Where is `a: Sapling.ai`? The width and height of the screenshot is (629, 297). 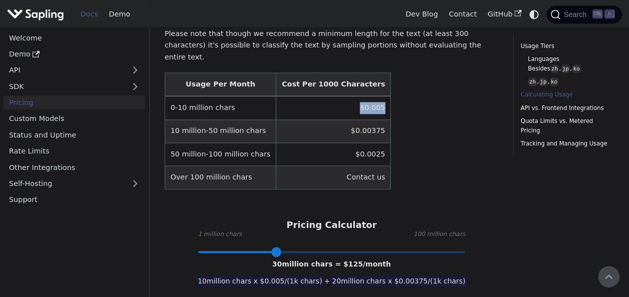
a: Sapling.ai is located at coordinates (37, 14).